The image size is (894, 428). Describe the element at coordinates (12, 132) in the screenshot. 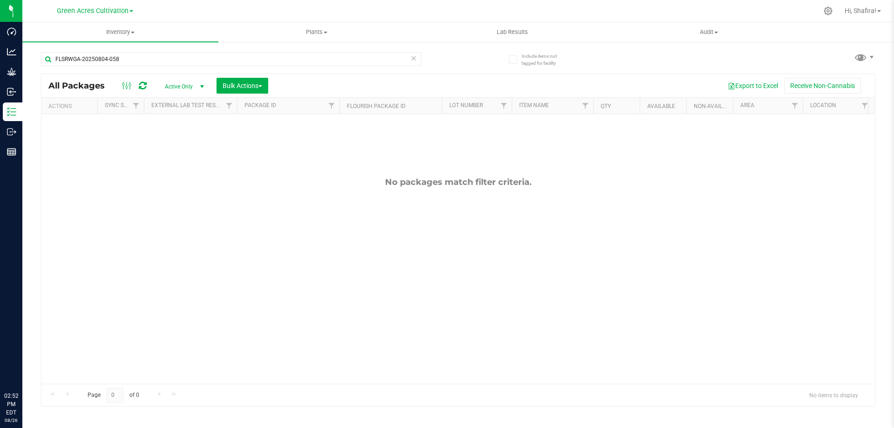

I see `inline-svg: Outbound` at that location.